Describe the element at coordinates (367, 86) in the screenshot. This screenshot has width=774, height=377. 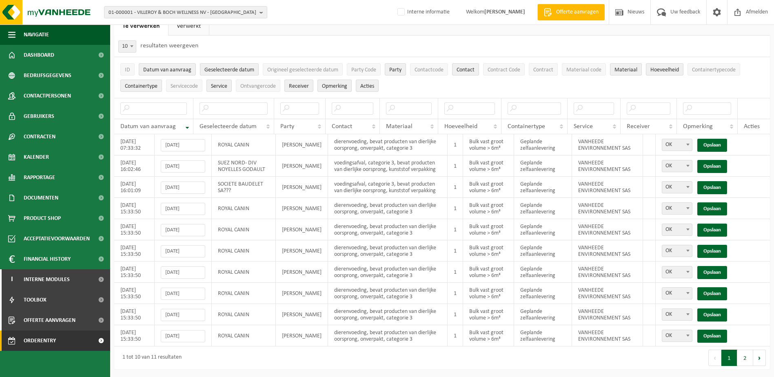
I see `button: Acties` at that location.